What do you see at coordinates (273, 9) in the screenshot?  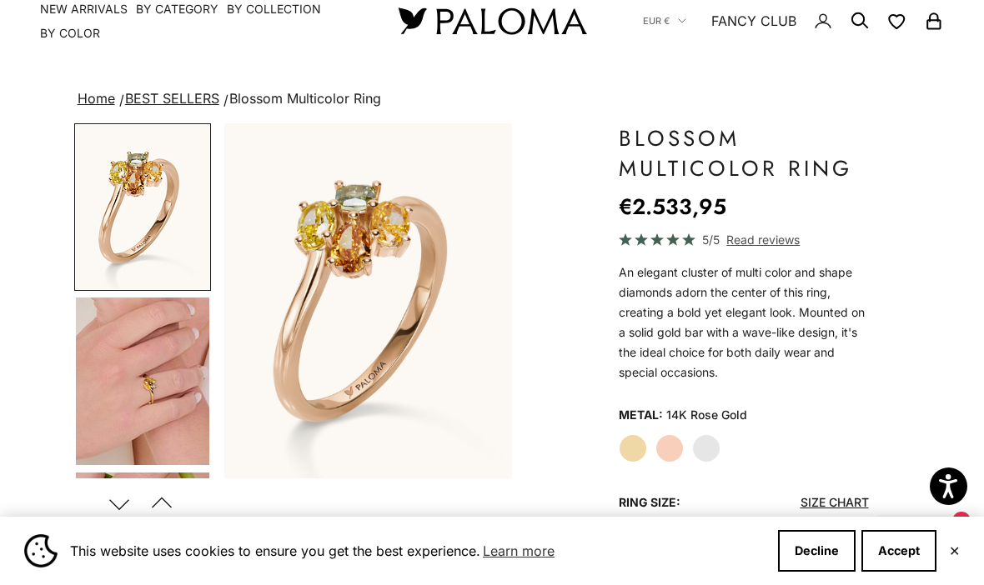 I see `summary: By Collection` at bounding box center [273, 9].